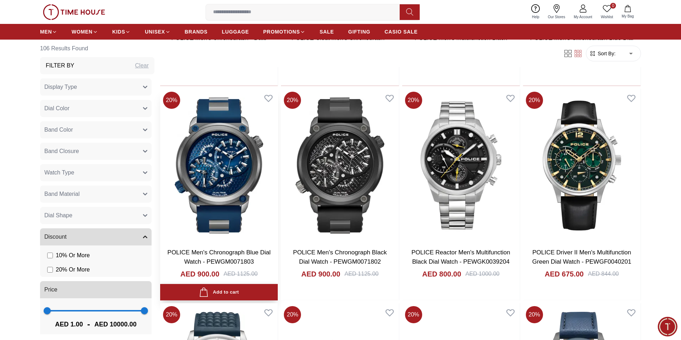  What do you see at coordinates (627, 16) in the screenshot?
I see `span: My Bag` at bounding box center [627, 16].